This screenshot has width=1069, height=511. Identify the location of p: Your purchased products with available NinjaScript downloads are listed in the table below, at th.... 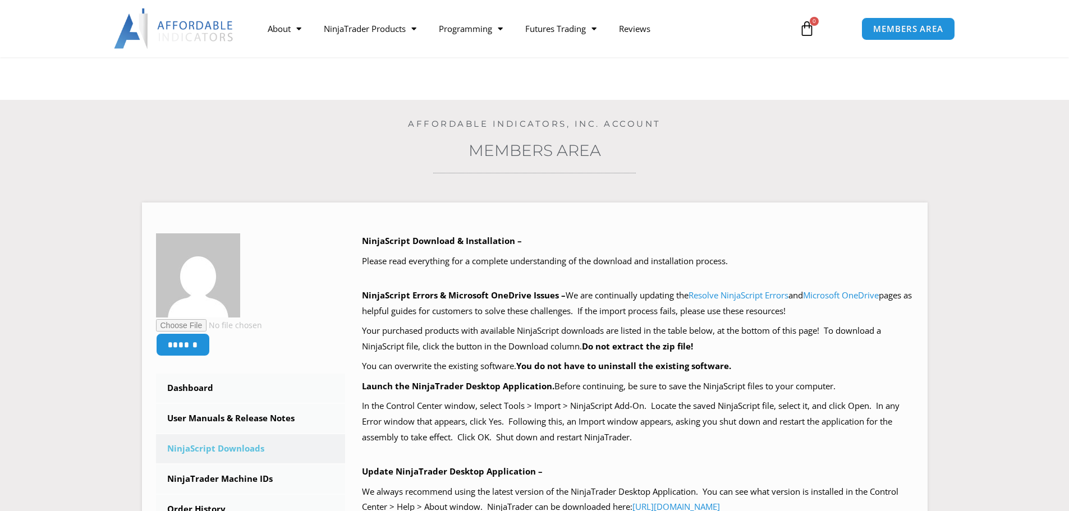
(638, 339).